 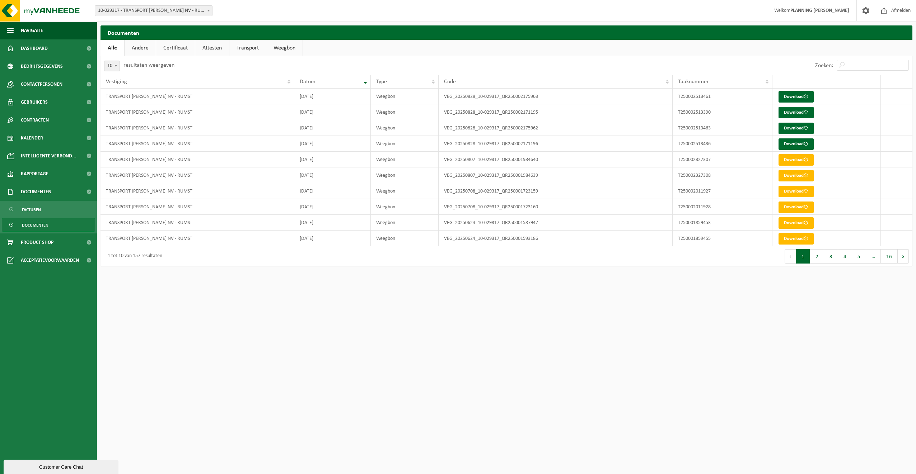 What do you see at coordinates (555, 239) in the screenshot?
I see `td: VEG_20250624_10-029317_QR250001593186` at bounding box center [555, 239].